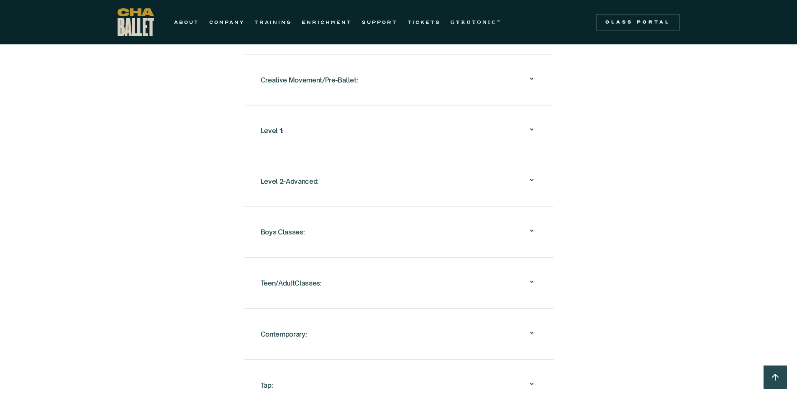  What do you see at coordinates (638, 22) in the screenshot?
I see `div: Class Portal` at bounding box center [638, 22].